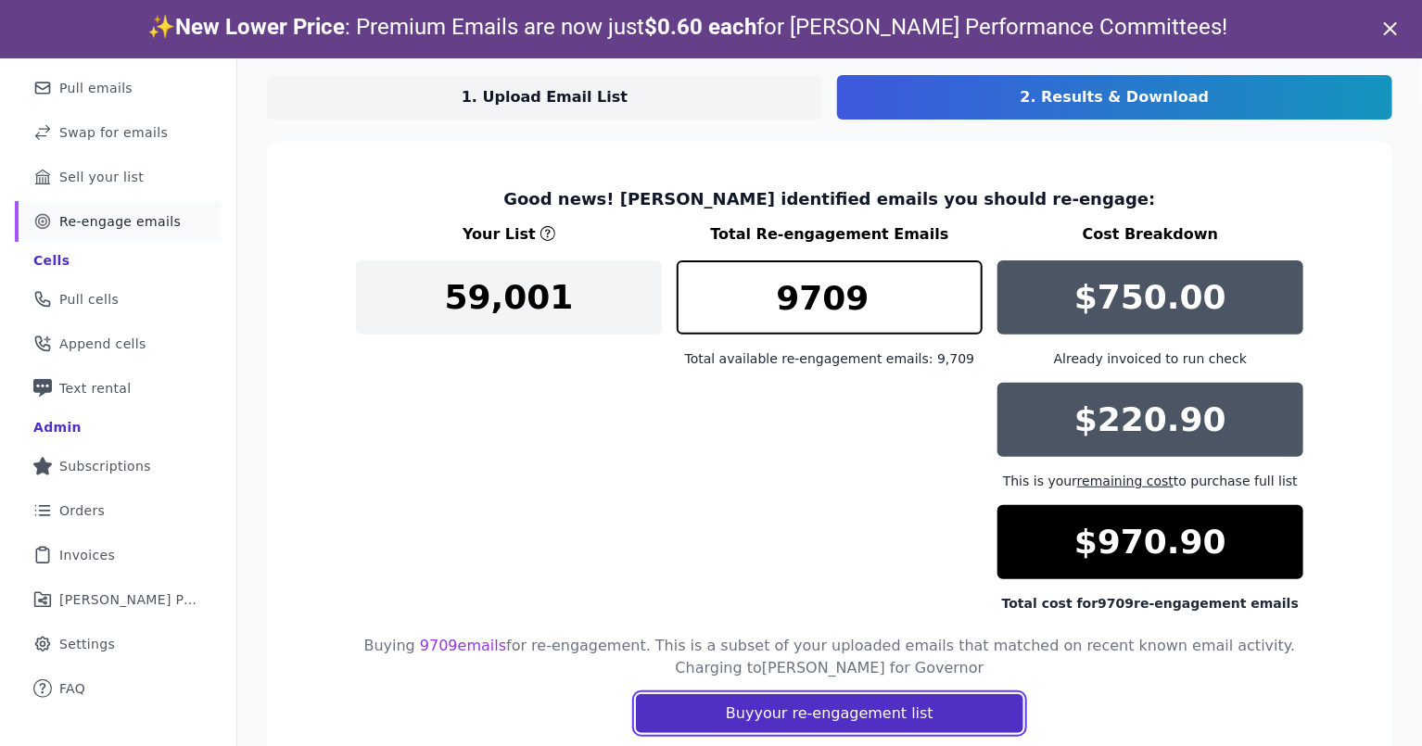 This screenshot has height=746, width=1422. Describe the element at coordinates (120, 222) in the screenshot. I see `span: Re-engage emails` at that location.